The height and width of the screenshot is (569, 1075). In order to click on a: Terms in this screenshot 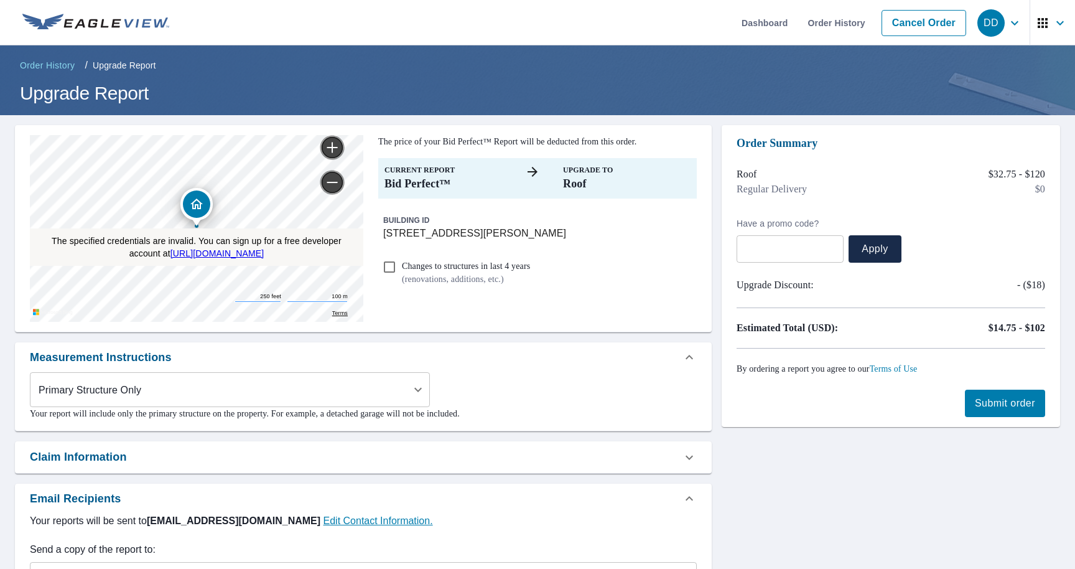, I will do `click(340, 313)`.